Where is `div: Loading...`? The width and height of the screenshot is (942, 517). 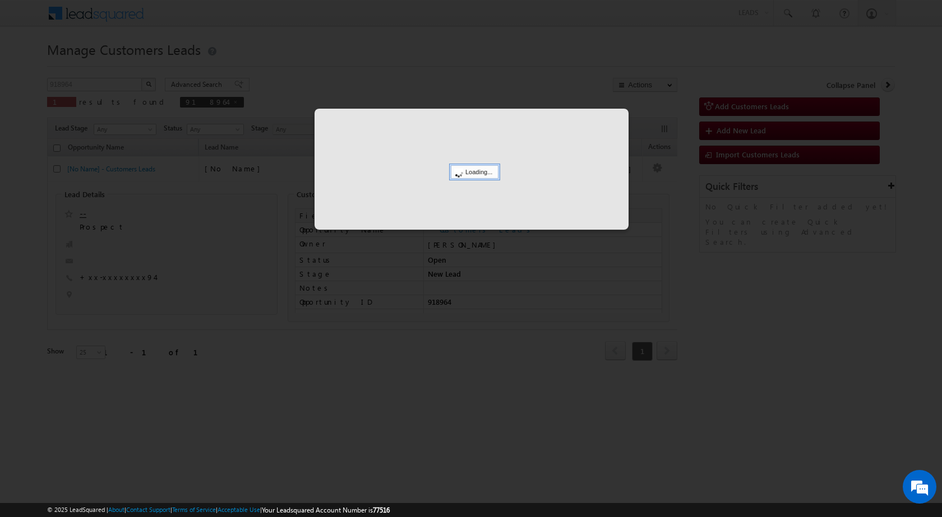 div: Loading... is located at coordinates (474, 172).